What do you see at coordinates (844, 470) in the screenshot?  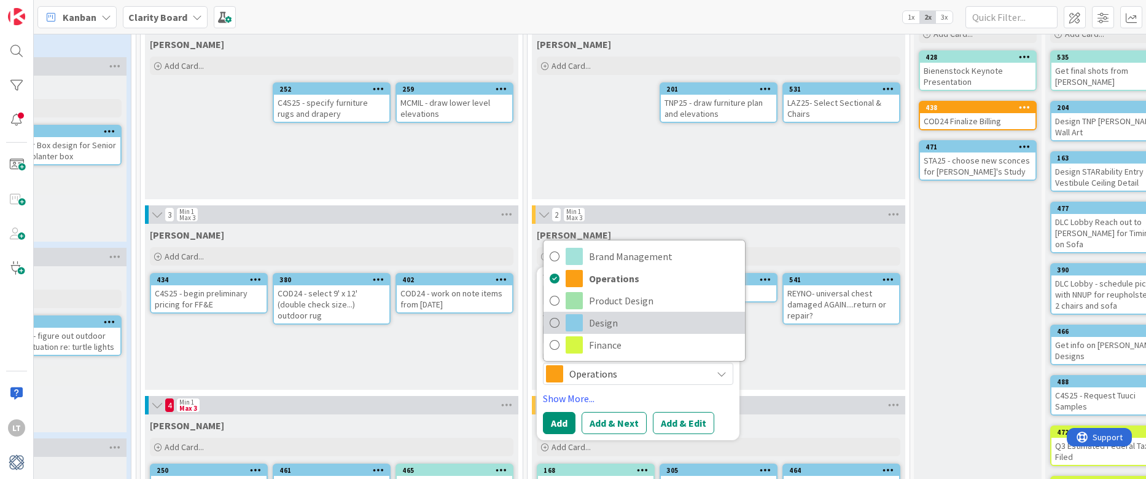 I see `div: 464` at bounding box center [844, 470].